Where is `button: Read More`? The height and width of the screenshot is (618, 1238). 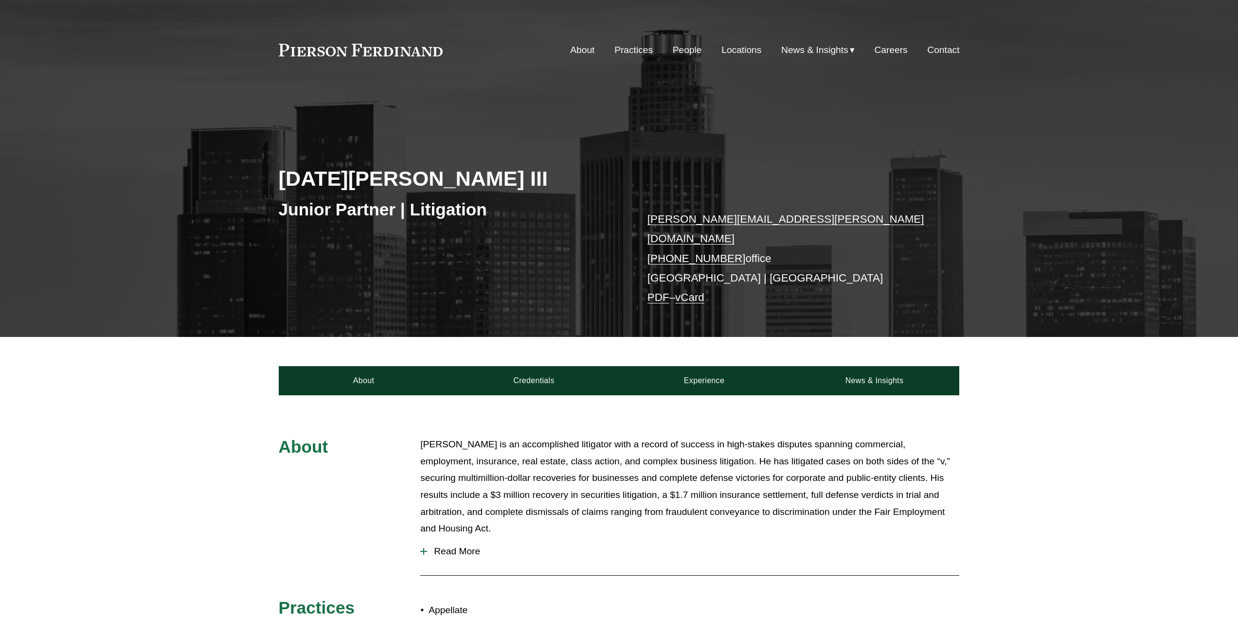
button: Read More is located at coordinates (690, 552).